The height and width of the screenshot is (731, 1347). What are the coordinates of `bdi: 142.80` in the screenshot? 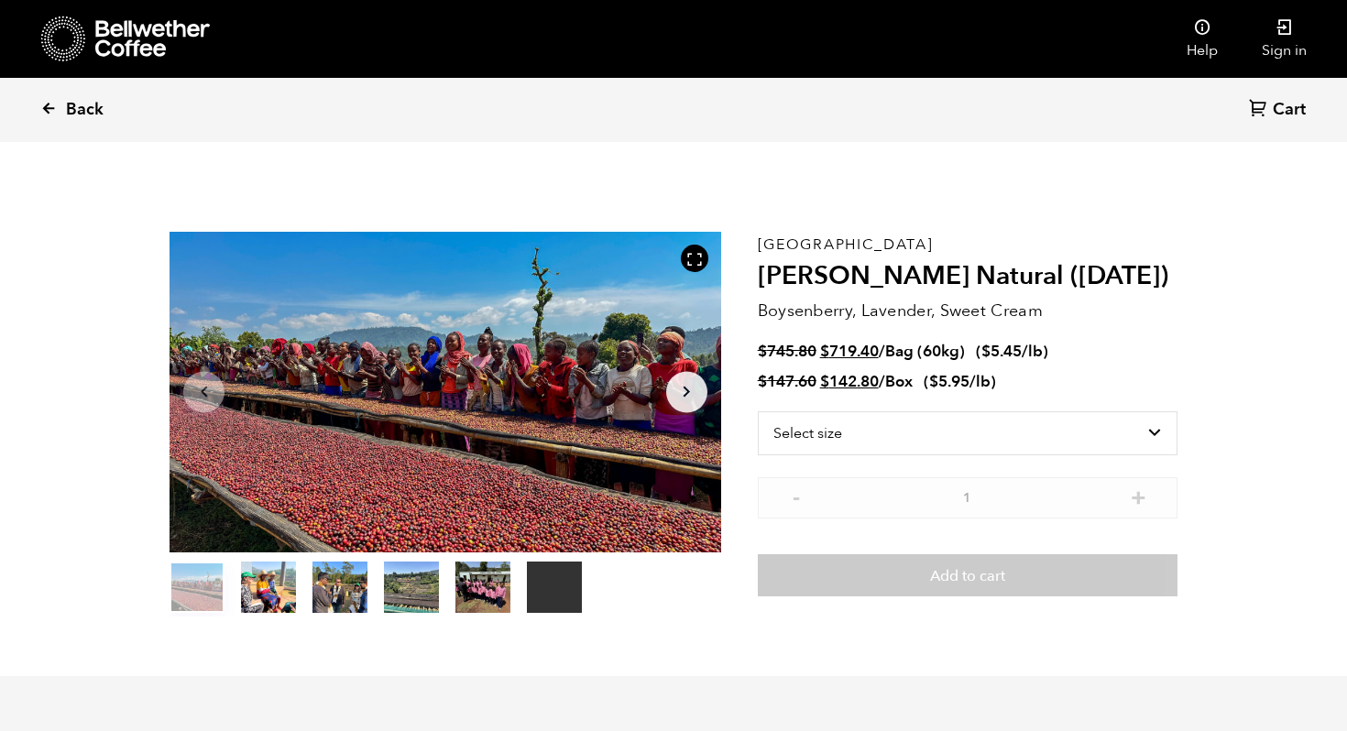 It's located at (849, 381).